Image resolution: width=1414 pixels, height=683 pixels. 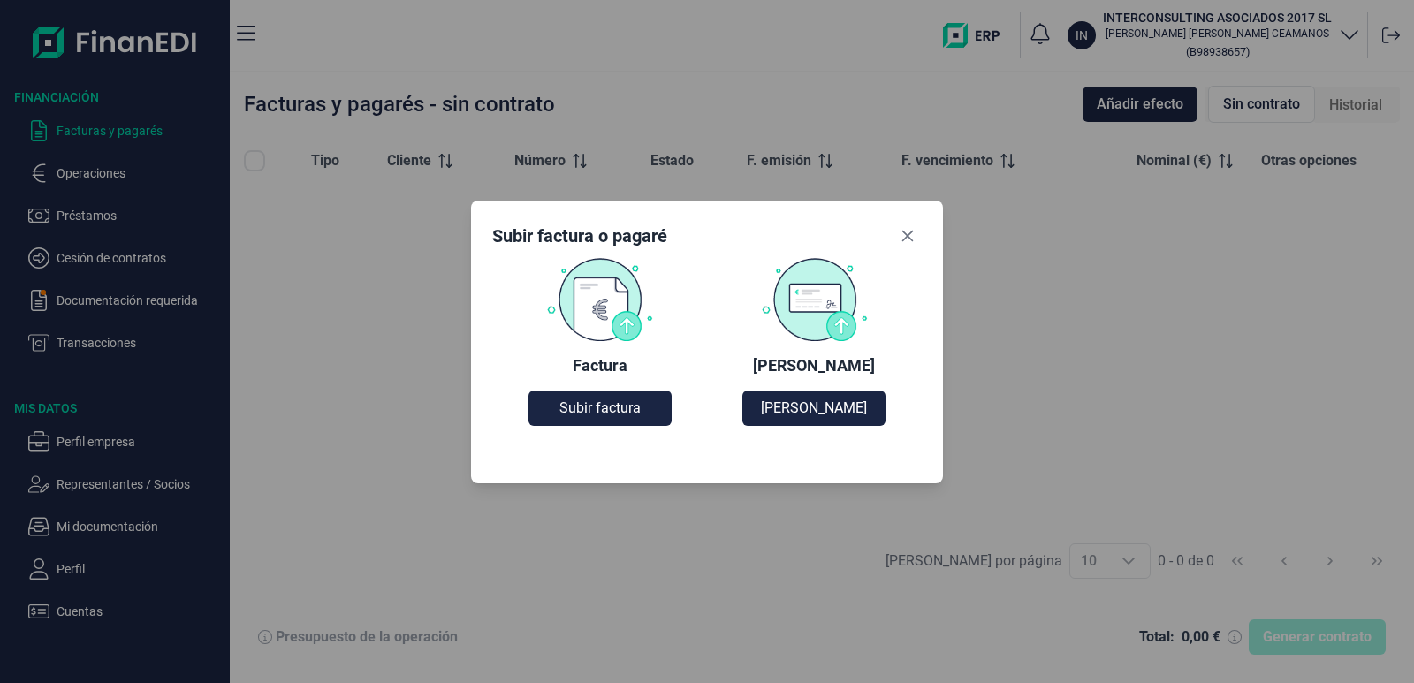 What do you see at coordinates (814, 299) in the screenshot?
I see `img: Pagaré` at bounding box center [814, 299].